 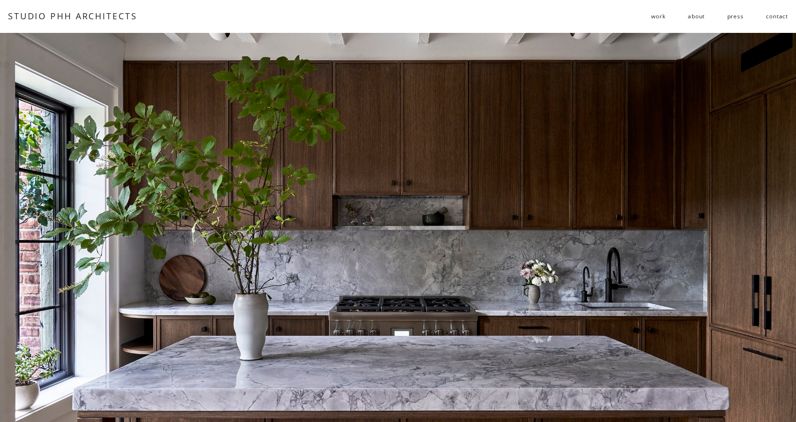 What do you see at coordinates (658, 16) in the screenshot?
I see `span: work` at bounding box center [658, 16].